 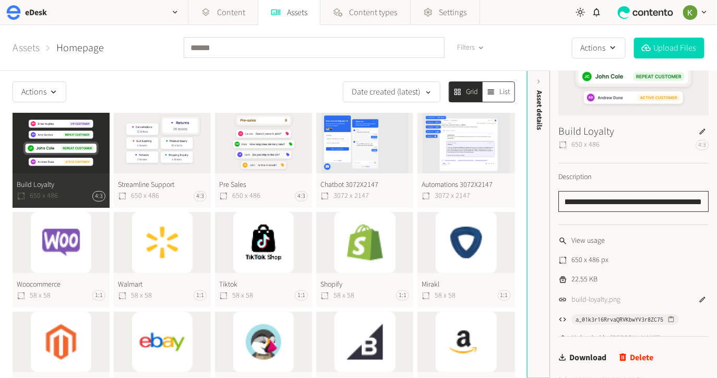 What do you see at coordinates (616, 338) in the screenshot?
I see `span: Uploaded by` at bounding box center [616, 338].